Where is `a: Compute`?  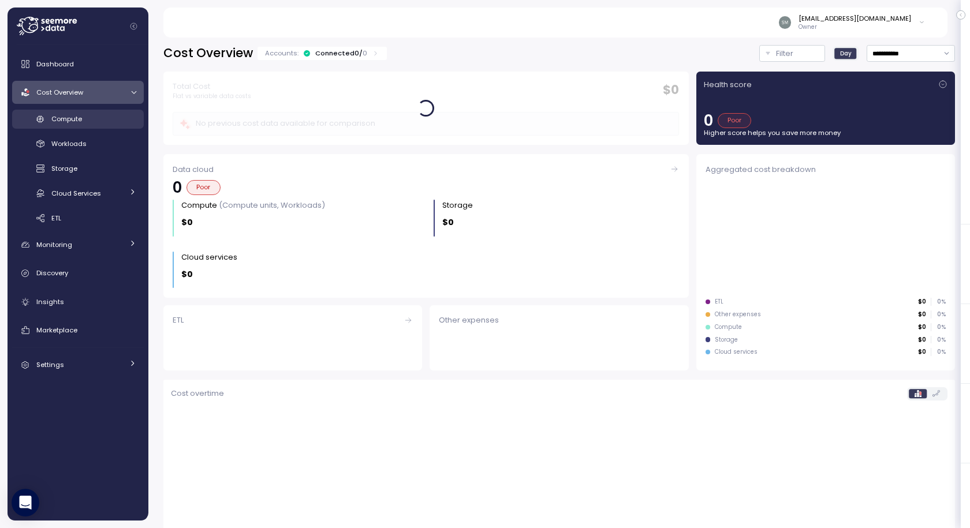 a: Compute is located at coordinates (78, 119).